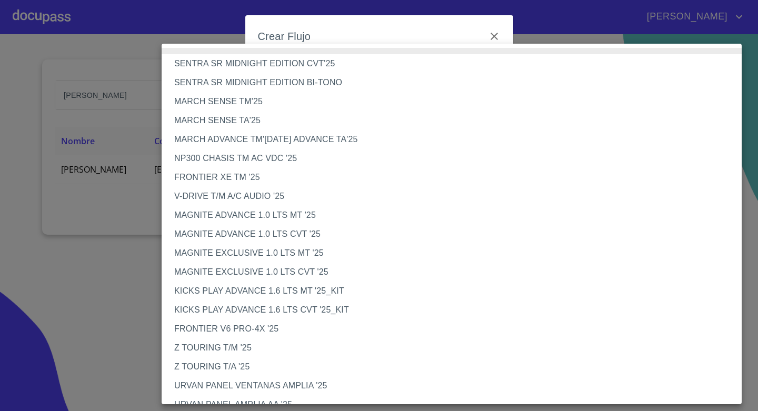 This screenshot has width=758, height=411. Describe the element at coordinates (455, 64) in the screenshot. I see `li: SENTRA SR MIDNIGHT EDITION CVT'25` at that location.